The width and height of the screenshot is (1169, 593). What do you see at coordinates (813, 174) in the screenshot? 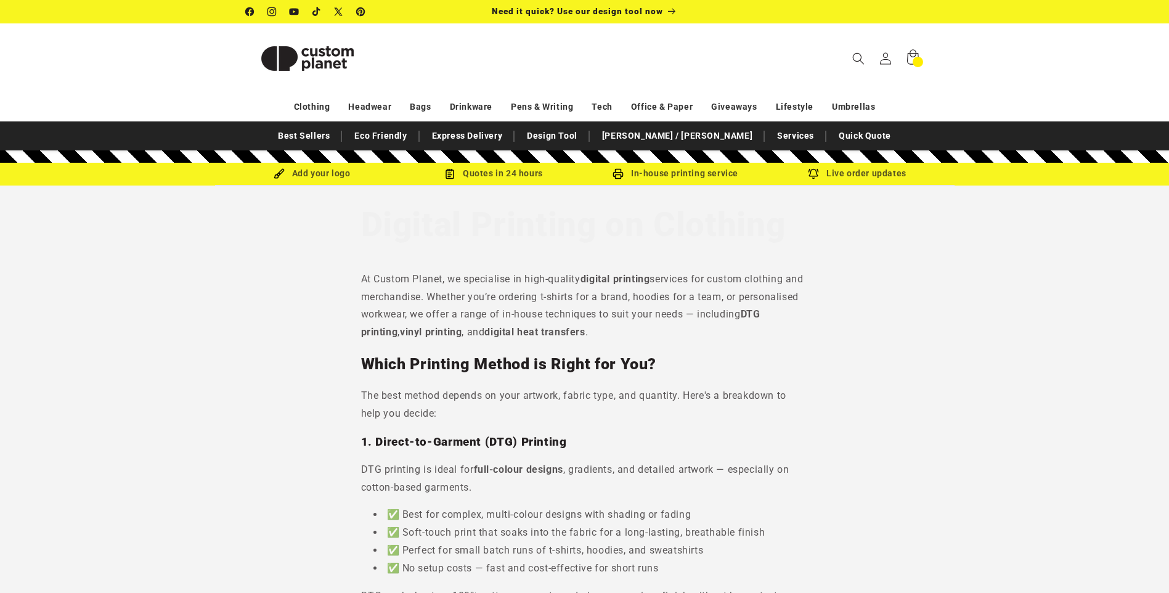
I see `img: Order updates` at bounding box center [813, 174].